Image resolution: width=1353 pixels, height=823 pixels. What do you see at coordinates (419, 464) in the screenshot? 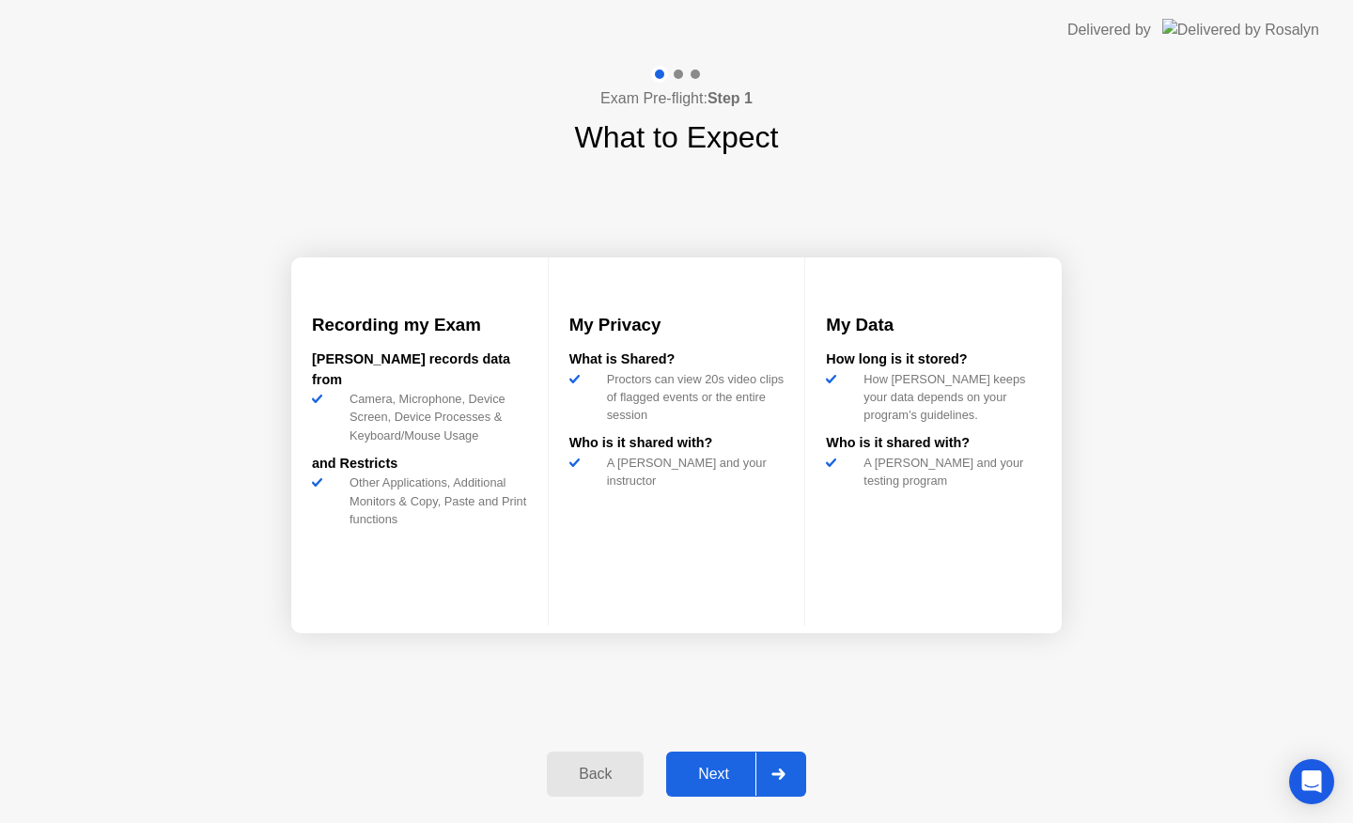
I see `div: and Restricts` at bounding box center [419, 464].